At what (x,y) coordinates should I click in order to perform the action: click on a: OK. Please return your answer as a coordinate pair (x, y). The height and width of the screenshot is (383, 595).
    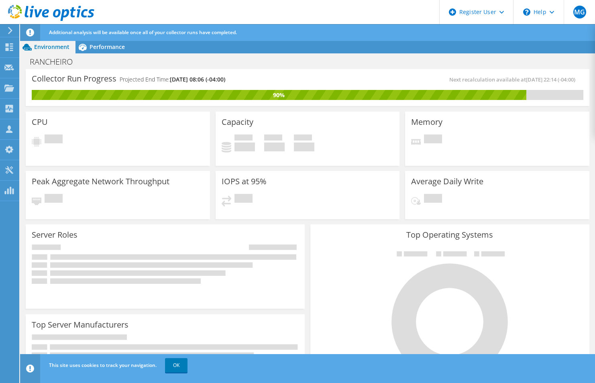
    Looking at the image, I should click on (176, 366).